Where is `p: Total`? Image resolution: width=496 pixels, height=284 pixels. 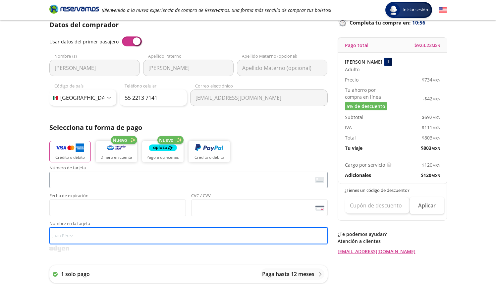
p: Total is located at coordinates (350, 138).